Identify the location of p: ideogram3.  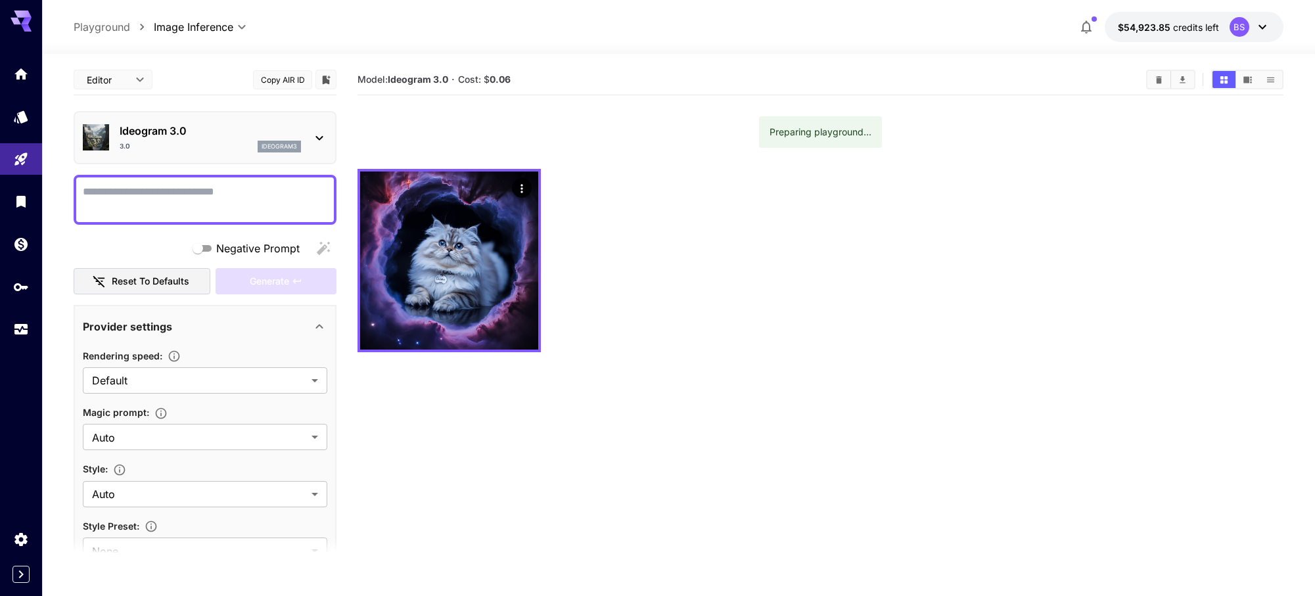
(279, 147).